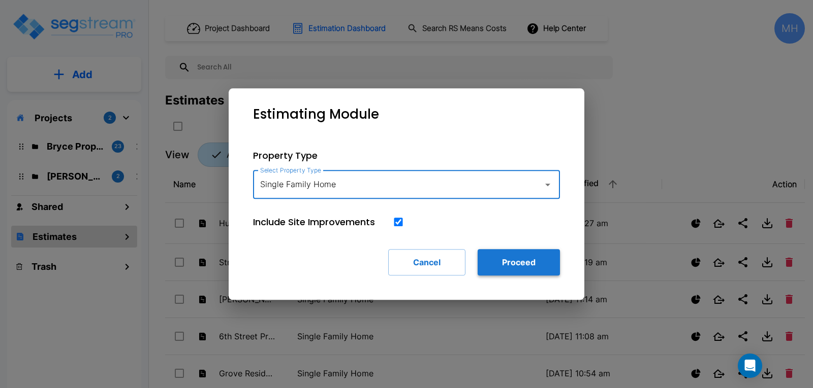 This screenshot has height=388, width=813. Describe the element at coordinates (750, 366) in the screenshot. I see `div: Open Intercom Messenger` at that location.